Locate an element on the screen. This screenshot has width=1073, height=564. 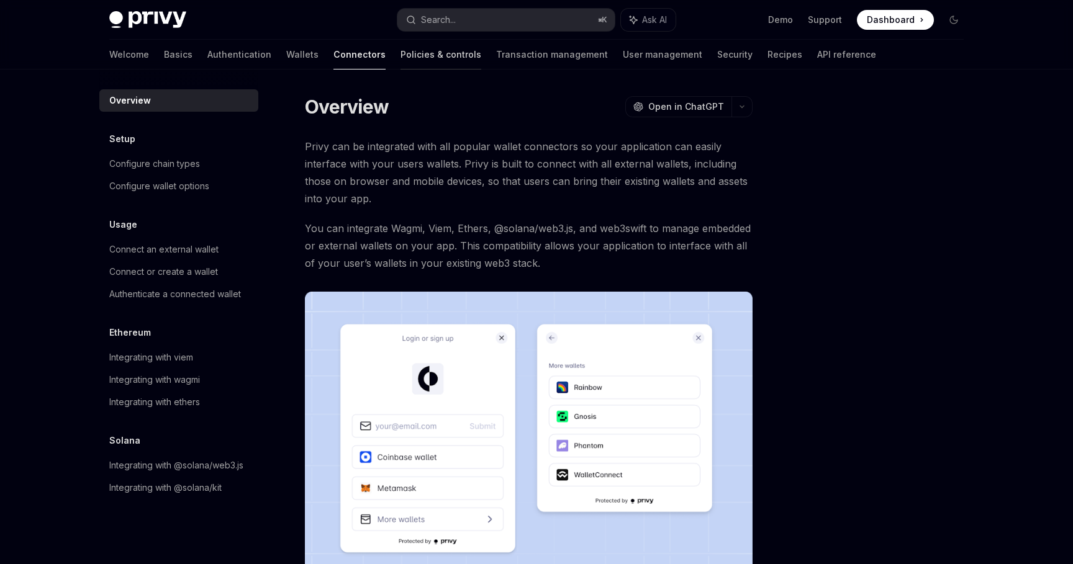
span: Dashboard is located at coordinates (891, 20).